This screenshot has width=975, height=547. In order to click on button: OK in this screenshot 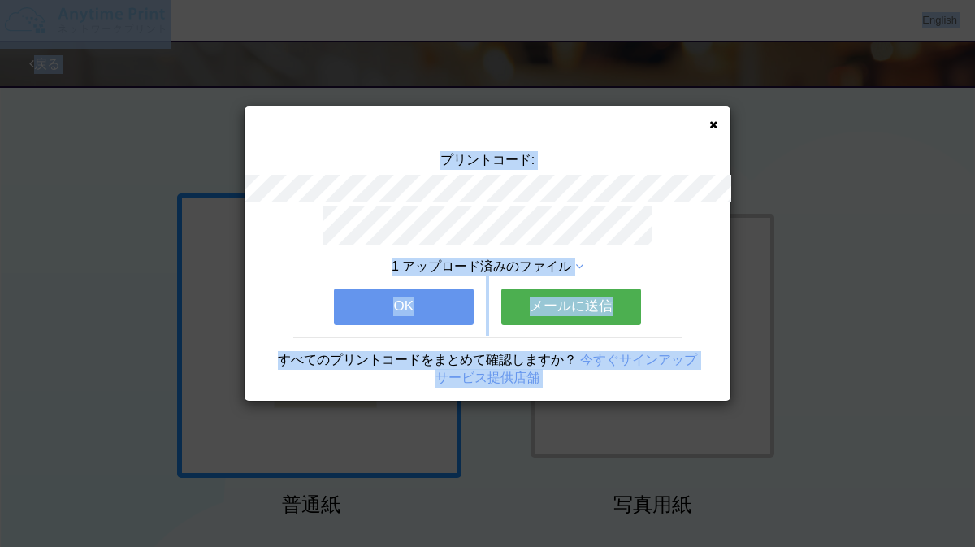, I will do `click(404, 306)`.